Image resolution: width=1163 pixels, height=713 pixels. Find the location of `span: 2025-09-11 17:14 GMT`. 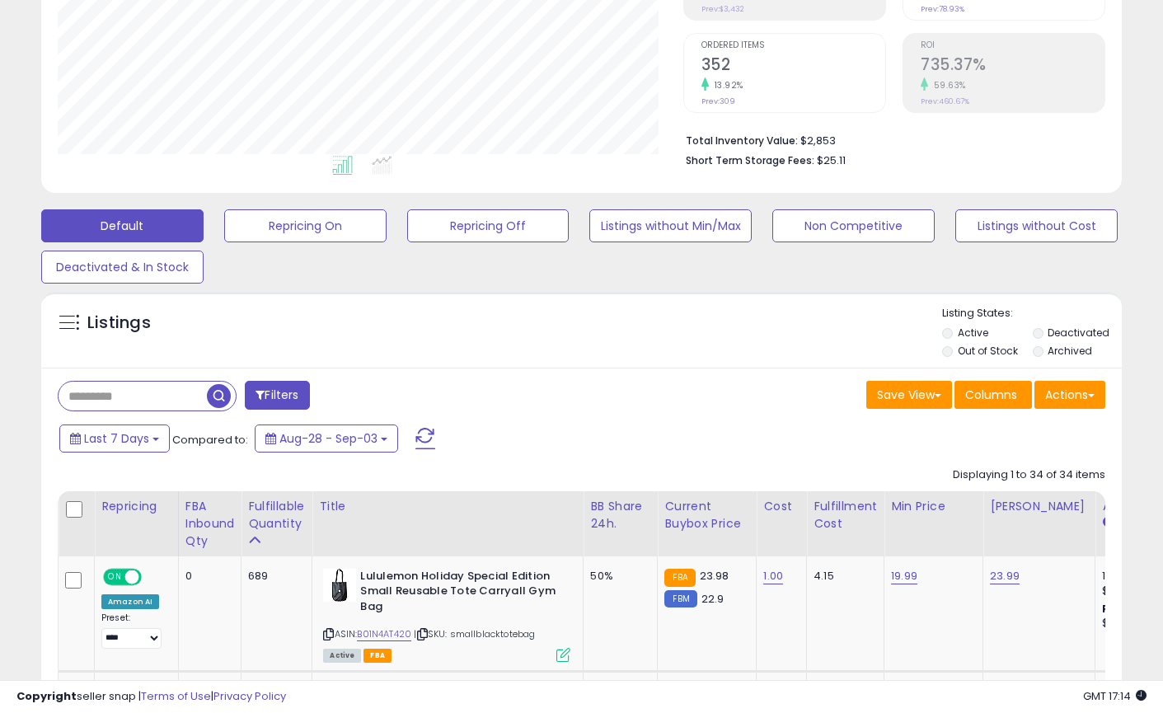

span: 2025-09-11 17:14 GMT is located at coordinates (1114, 696).